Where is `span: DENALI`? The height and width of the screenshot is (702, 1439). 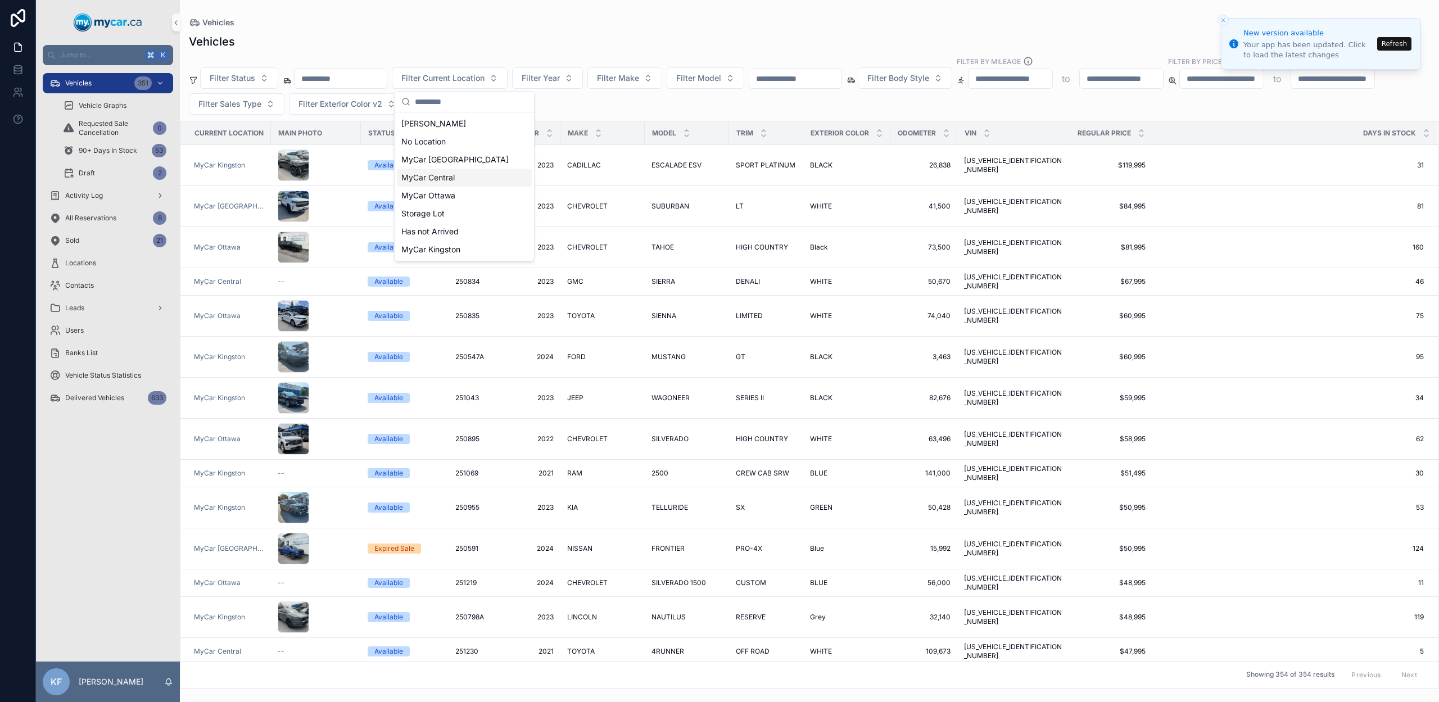 span: DENALI is located at coordinates (748, 282).